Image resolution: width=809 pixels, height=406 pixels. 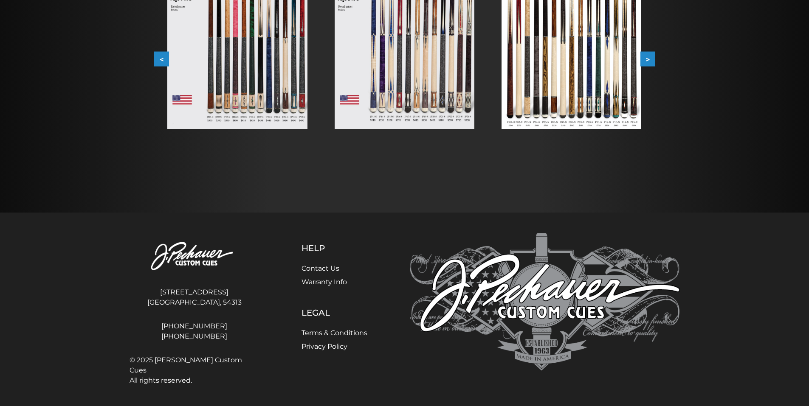 I want to click on div: Carousel Navigation, so click(x=405, y=59).